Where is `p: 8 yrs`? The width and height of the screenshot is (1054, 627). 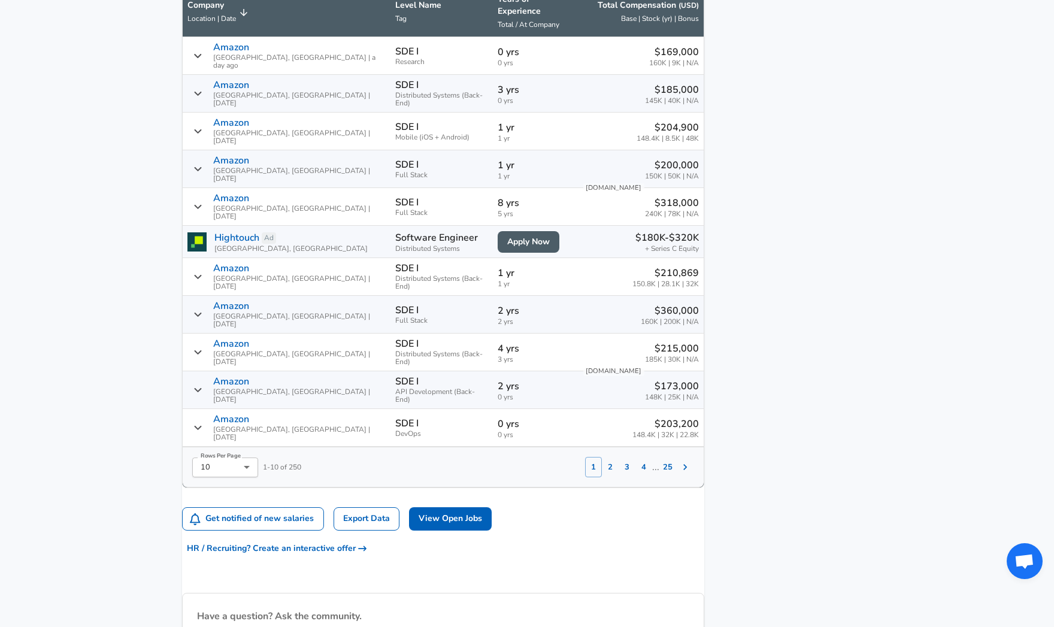
p: 8 yrs is located at coordinates (535, 203).